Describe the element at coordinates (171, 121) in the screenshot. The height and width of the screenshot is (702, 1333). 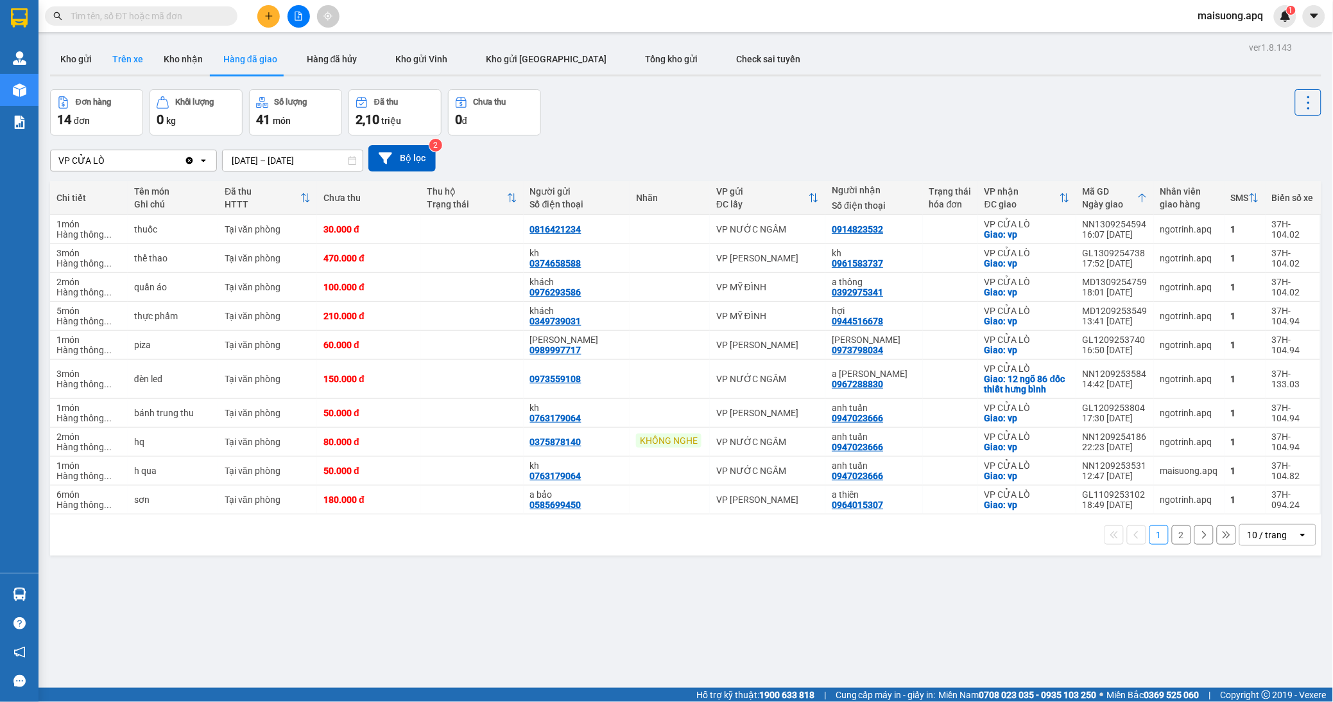
I see `span: kg` at that location.